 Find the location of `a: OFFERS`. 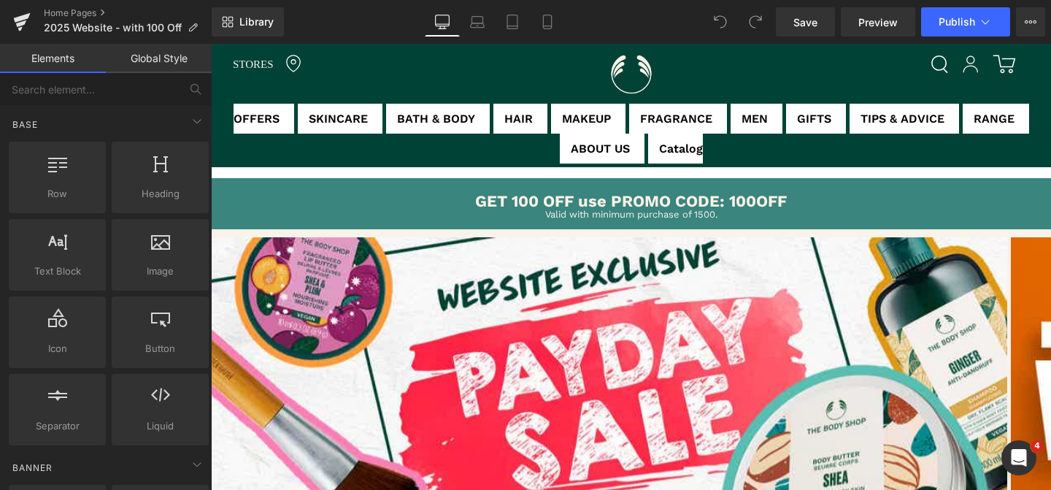

a: OFFERS is located at coordinates (53, 74).